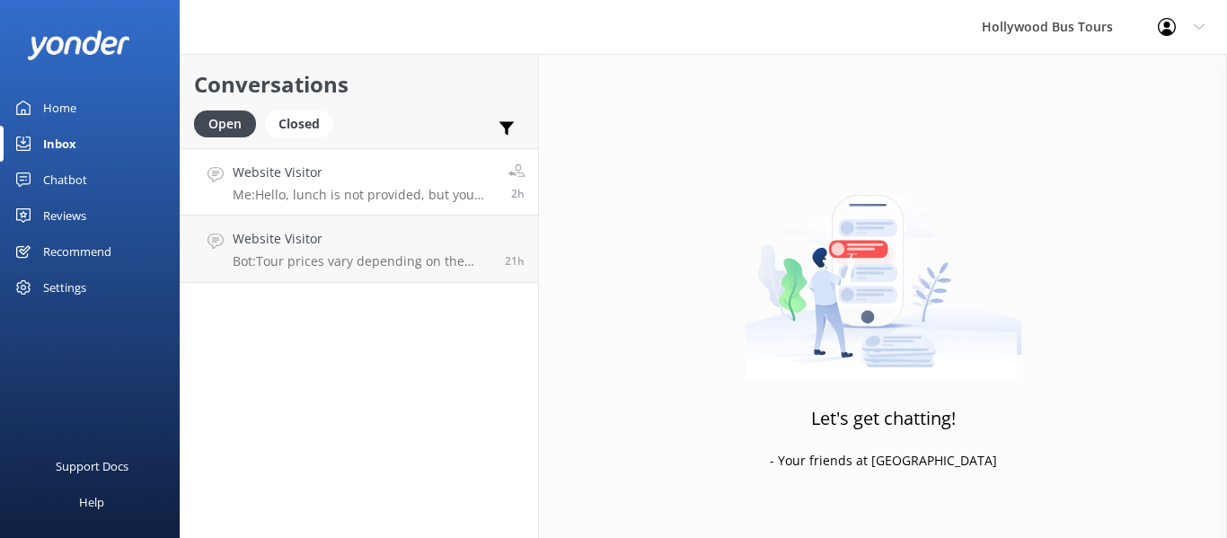 The height and width of the screenshot is (538, 1227). Describe the element at coordinates (359, 249) in the screenshot. I see `a: Website VisitorBot:Tour prices vary depending on the specific tour and departure location. For de...` at that location.